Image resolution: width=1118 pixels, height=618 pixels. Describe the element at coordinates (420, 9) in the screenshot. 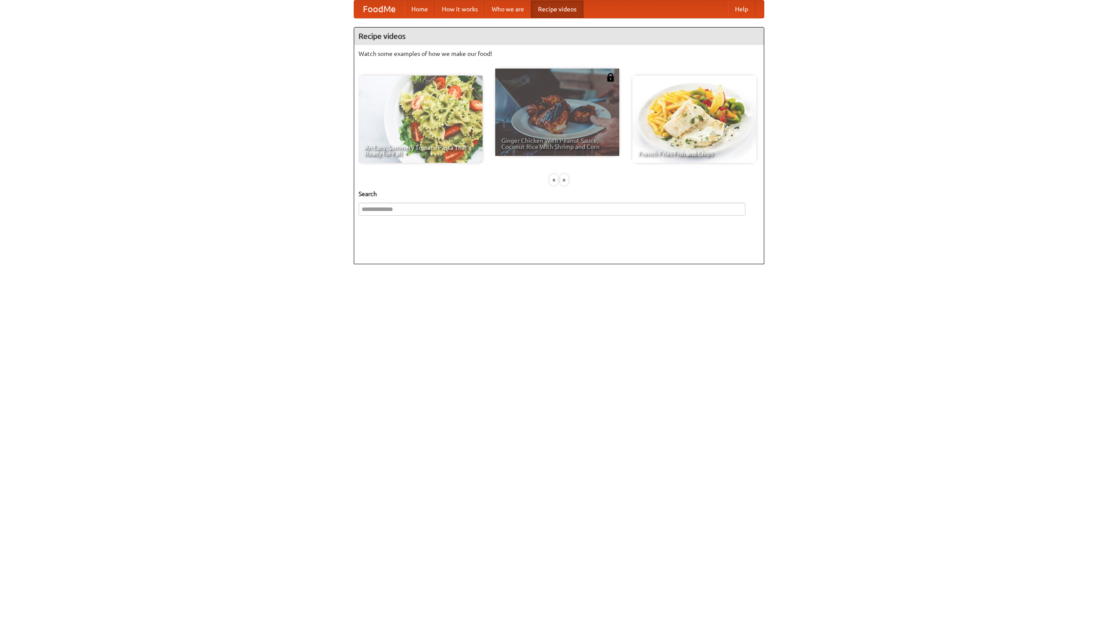

I see `a: Home` at that location.